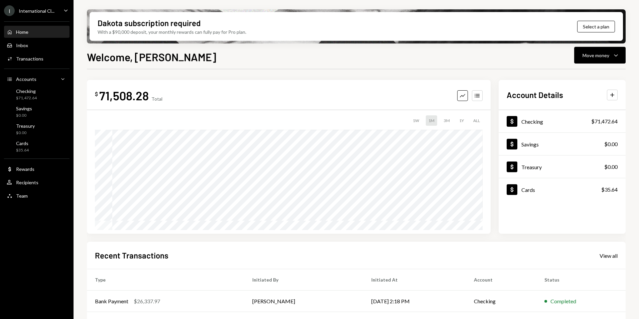 Image resolution: width=639 pixels, height=319 pixels. What do you see at coordinates (535, 95) in the screenshot?
I see `h2: Account Details` at bounding box center [535, 95].